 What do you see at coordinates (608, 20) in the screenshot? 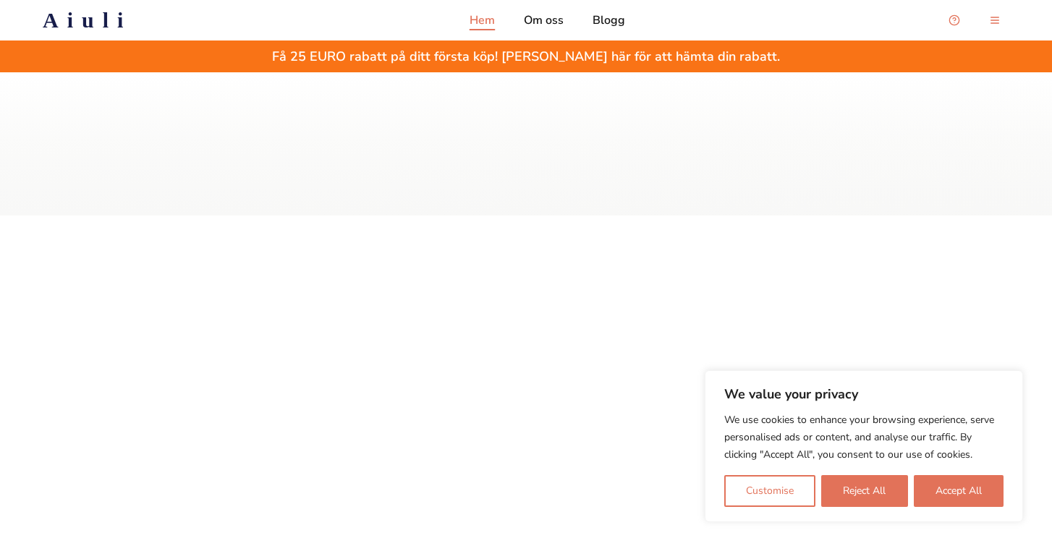
I see `p: Blogg` at bounding box center [608, 20].